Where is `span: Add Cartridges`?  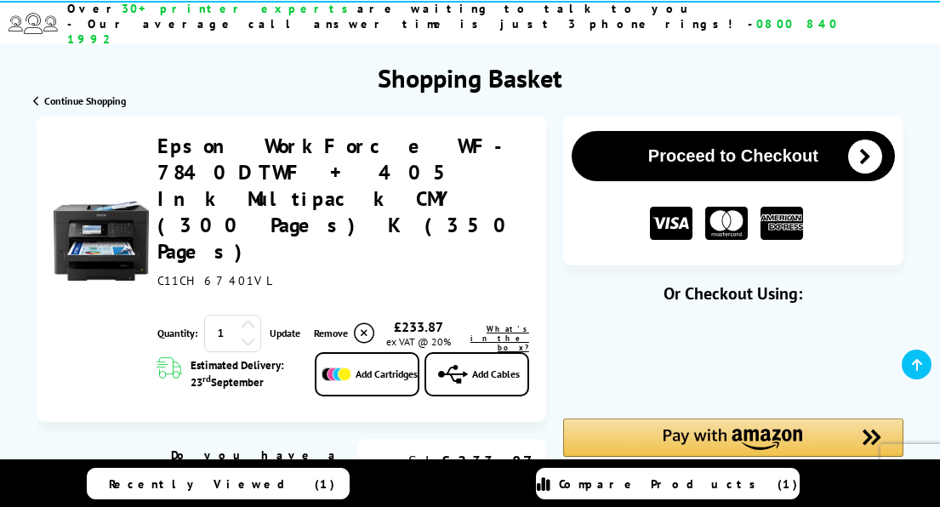 span: Add Cartridges is located at coordinates (386, 373).